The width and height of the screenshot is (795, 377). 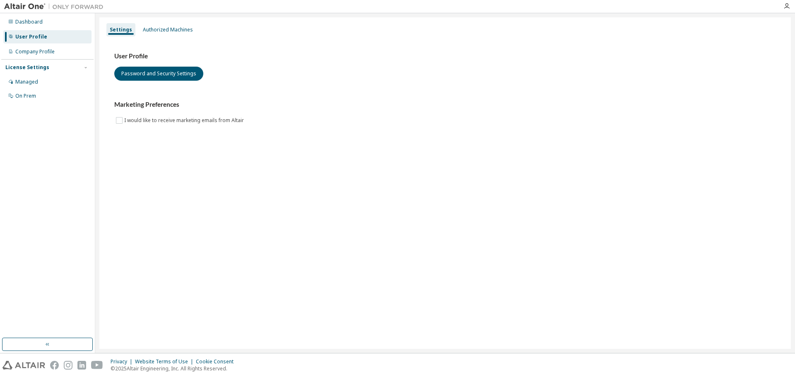 I want to click on div: Settings, so click(x=121, y=30).